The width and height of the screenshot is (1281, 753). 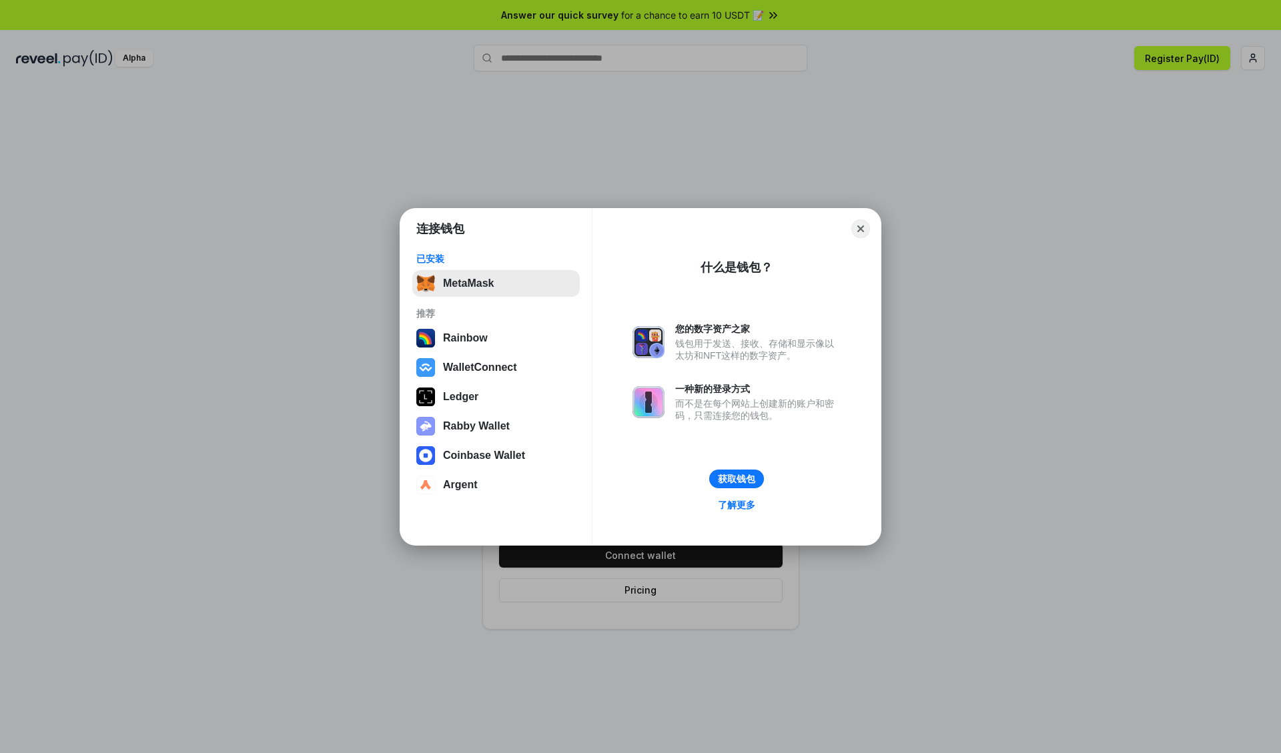 I want to click on div: 了解更多, so click(x=737, y=505).